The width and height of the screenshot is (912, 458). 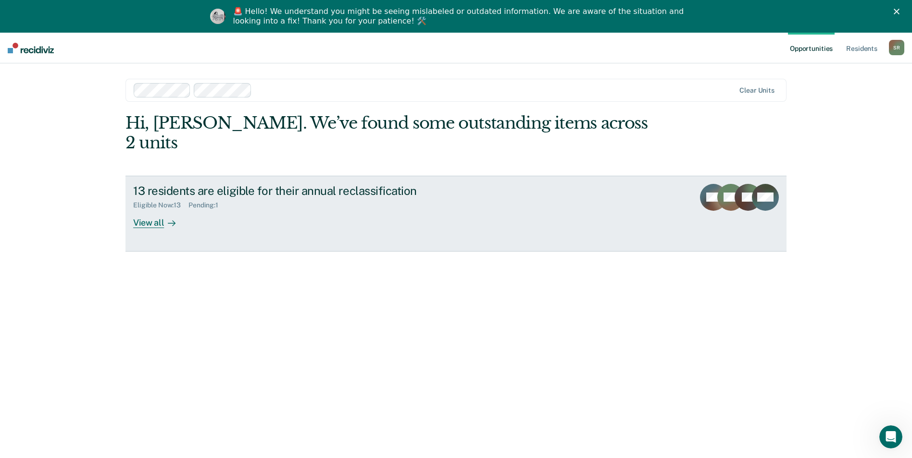 What do you see at coordinates (160, 219) in the screenshot?
I see `div: View all` at bounding box center [160, 219].